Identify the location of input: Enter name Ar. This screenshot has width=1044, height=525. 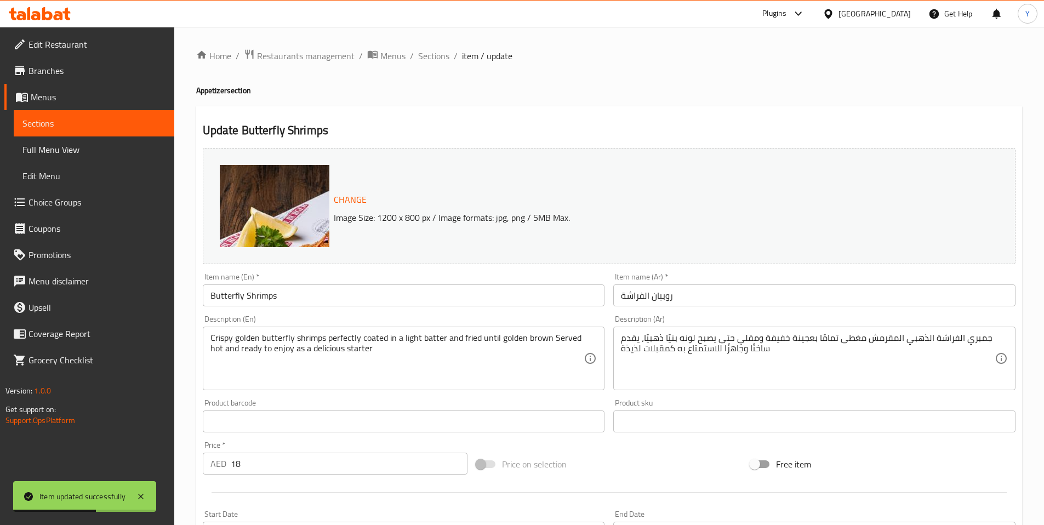
(815, 296).